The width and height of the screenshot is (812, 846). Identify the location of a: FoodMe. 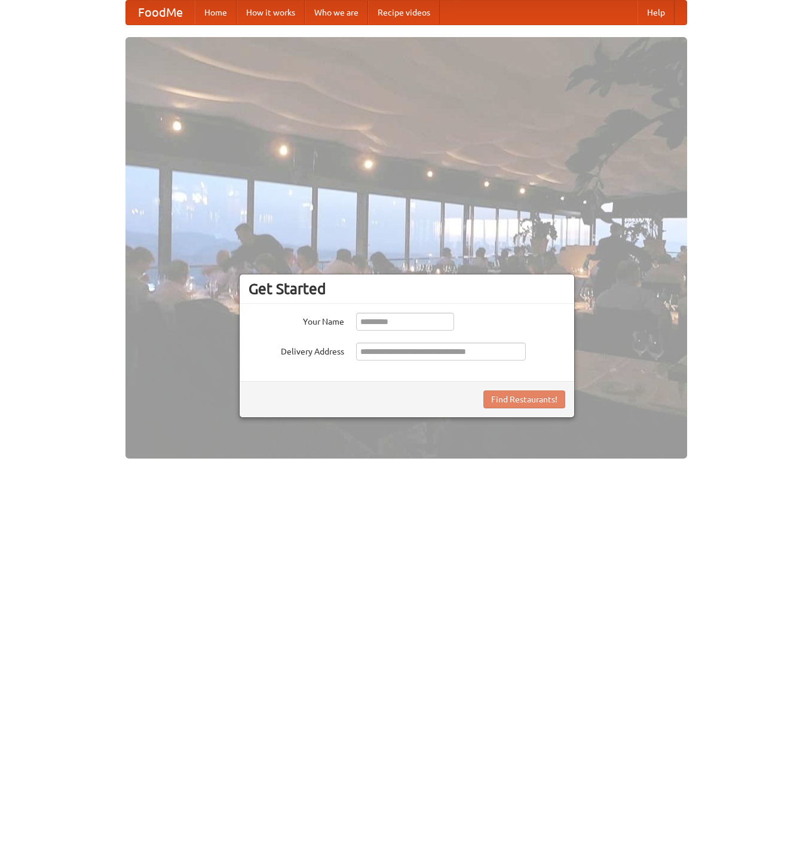
(160, 13).